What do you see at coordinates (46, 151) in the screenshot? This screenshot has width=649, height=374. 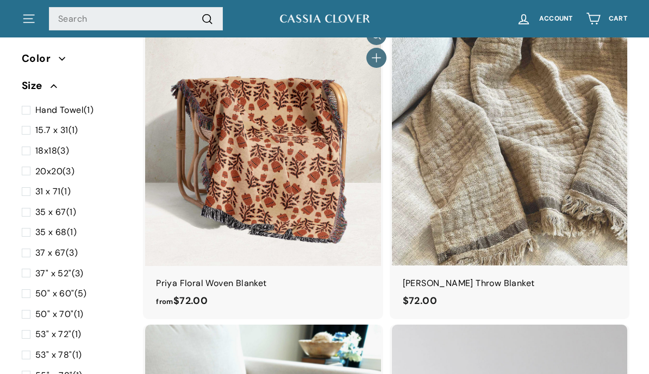 I see `span: 18x18` at bounding box center [46, 151].